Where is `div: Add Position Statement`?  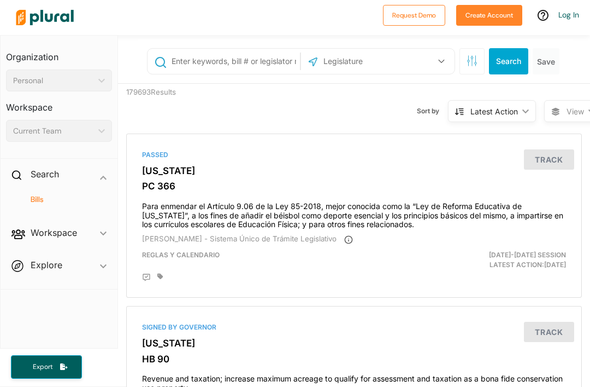 div: Add Position Statement is located at coordinates (147, 277).